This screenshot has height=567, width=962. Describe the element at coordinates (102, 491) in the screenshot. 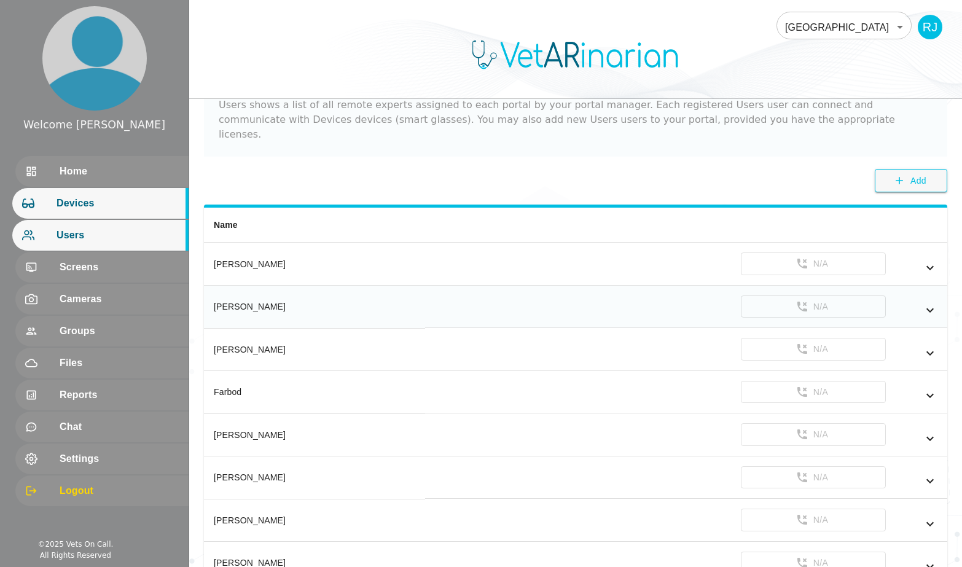

I see `div: Logout` at that location.